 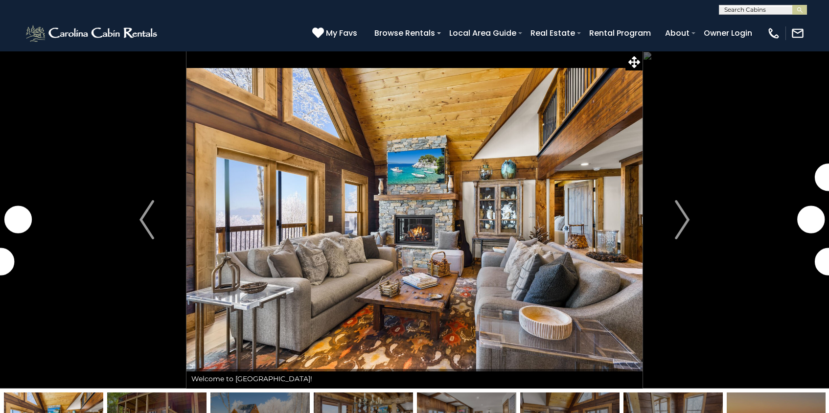 I want to click on img: phone-regular-white.png, so click(x=774, y=33).